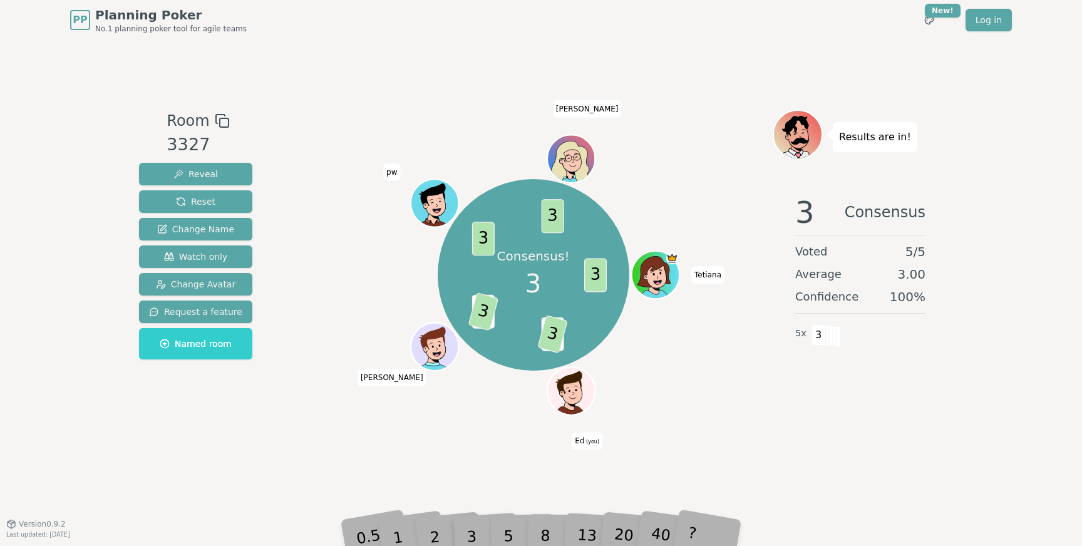  What do you see at coordinates (534, 256) in the screenshot?
I see `p: Consensus!` at bounding box center [534, 256].